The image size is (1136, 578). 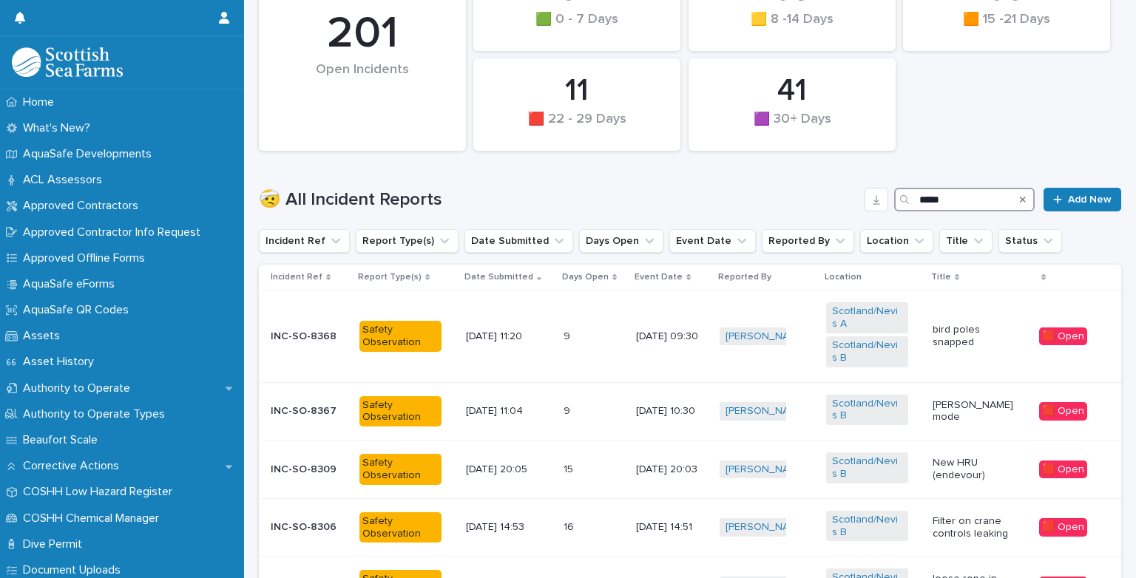 What do you see at coordinates (792, 127) in the screenshot?
I see `div: 🟪 30+ Days` at bounding box center [792, 127].